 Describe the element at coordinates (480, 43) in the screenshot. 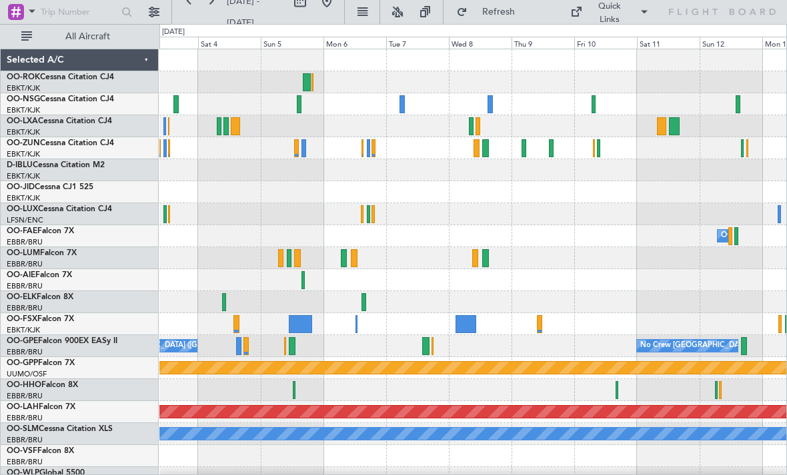

I see `div: Wed 8` at that location.